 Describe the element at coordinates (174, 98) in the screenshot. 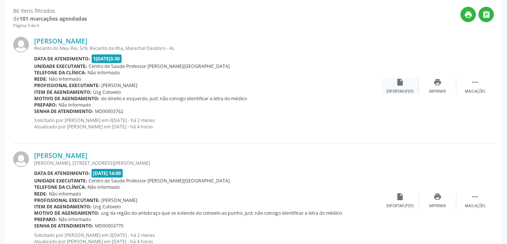

I see `span: do direito e esquerdo. just: não consigo identificar a letra do médico` at that location.